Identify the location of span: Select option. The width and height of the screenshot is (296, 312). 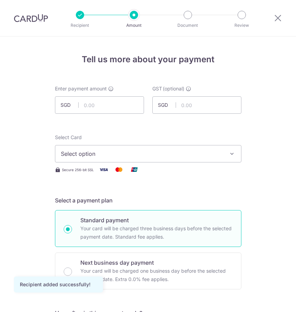
(142, 154).